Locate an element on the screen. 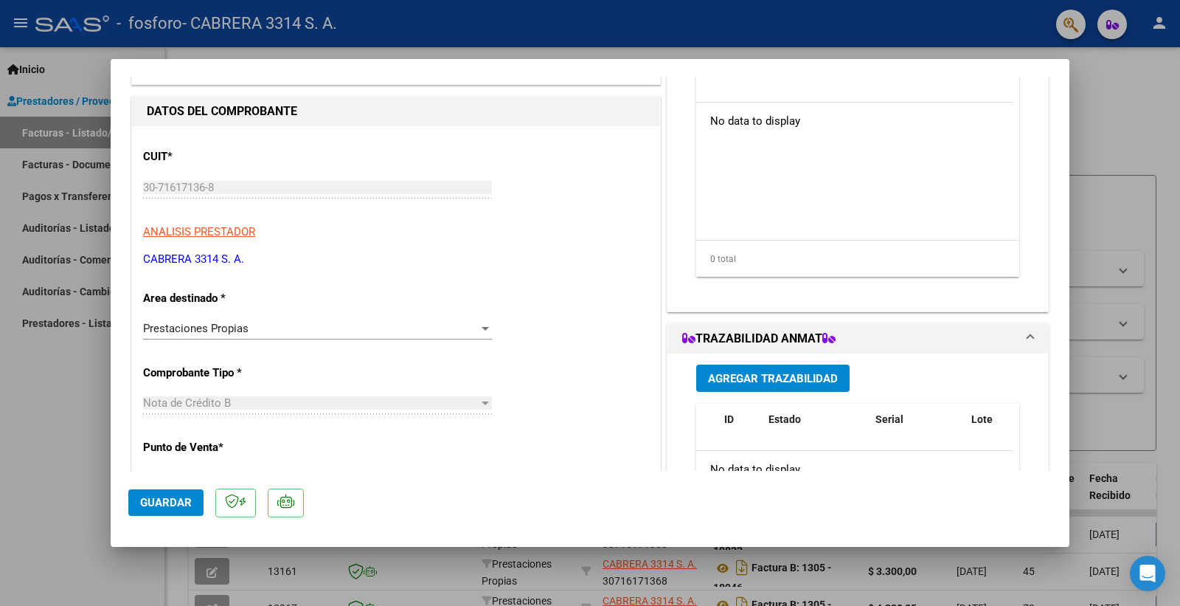 Image resolution: width=1180 pixels, height=606 pixels. datatable-header-cell: Estado is located at coordinates (816, 428).